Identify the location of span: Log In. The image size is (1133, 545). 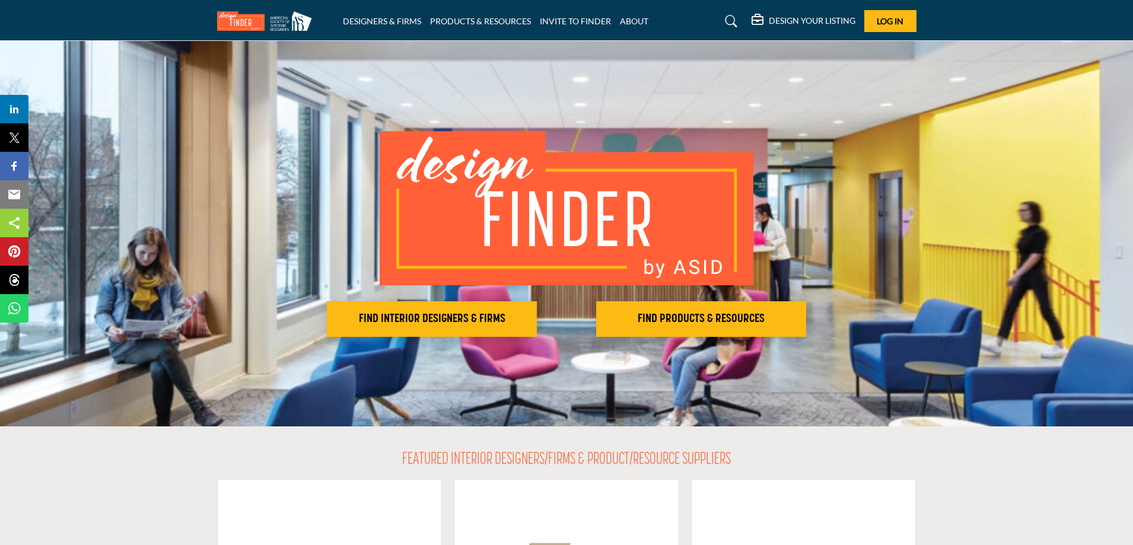
(889, 21).